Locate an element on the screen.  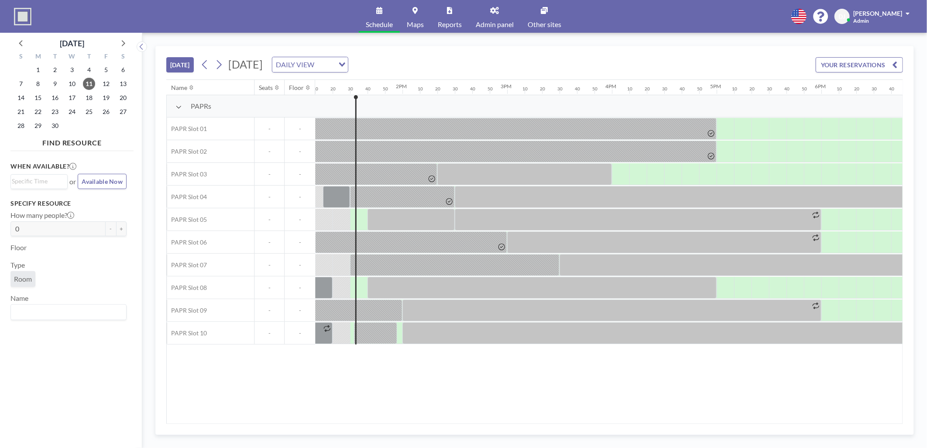
span: Admin is located at coordinates (861, 21).